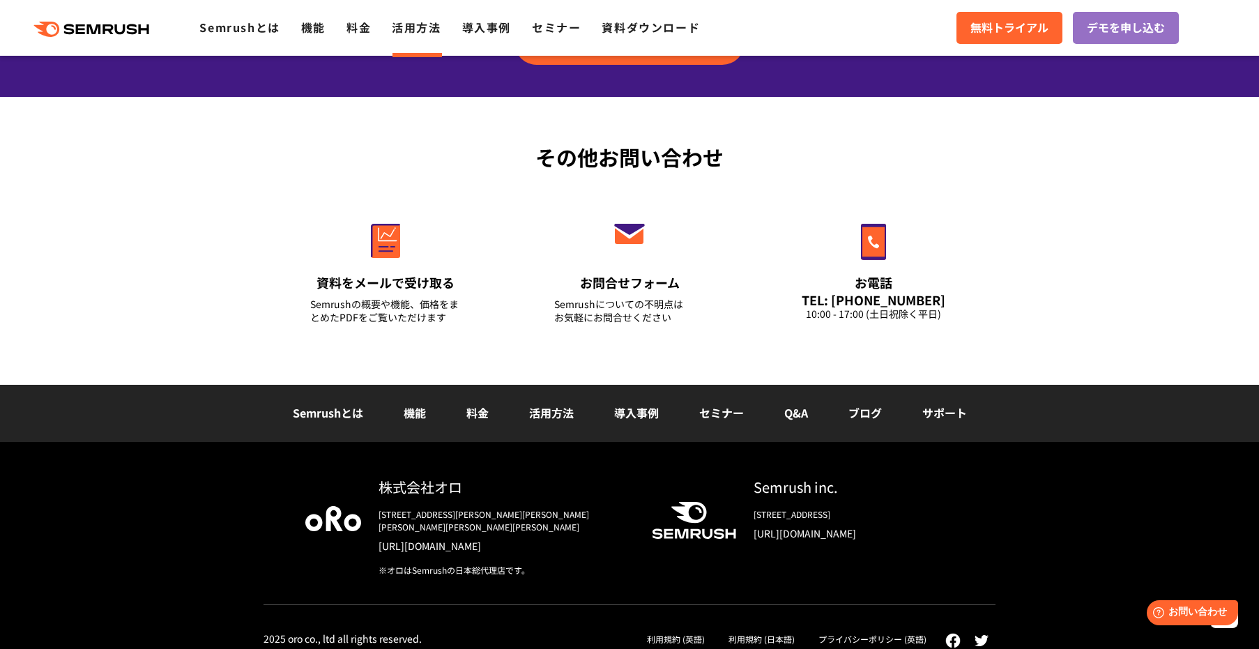 This screenshot has height=649, width=1259. Describe the element at coordinates (1010, 28) in the screenshot. I see `span: 無料トライアル` at that location.